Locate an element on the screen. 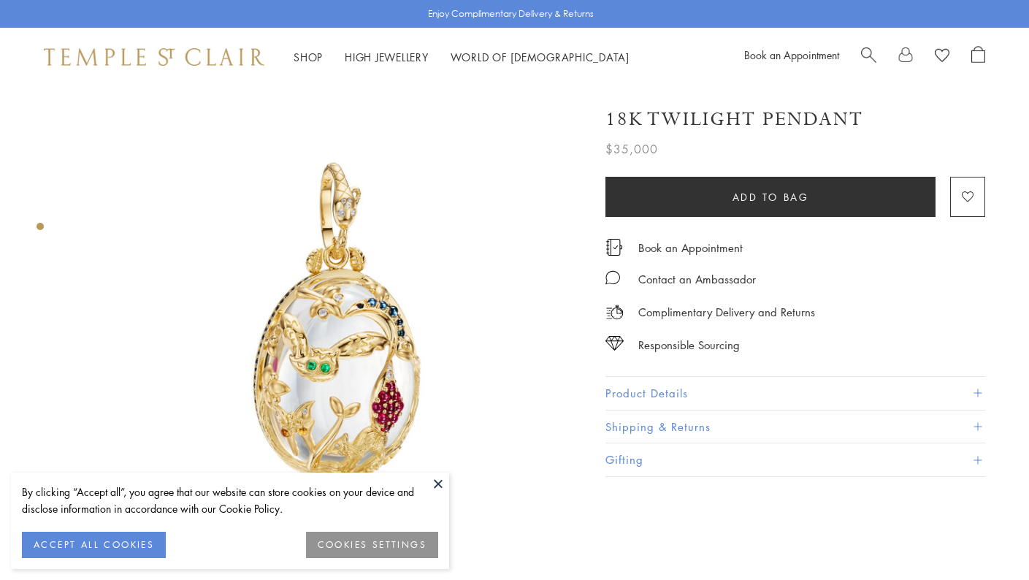 Image resolution: width=1029 pixels, height=580 pixels. img: icon_appointment.svg is located at coordinates (614, 247).